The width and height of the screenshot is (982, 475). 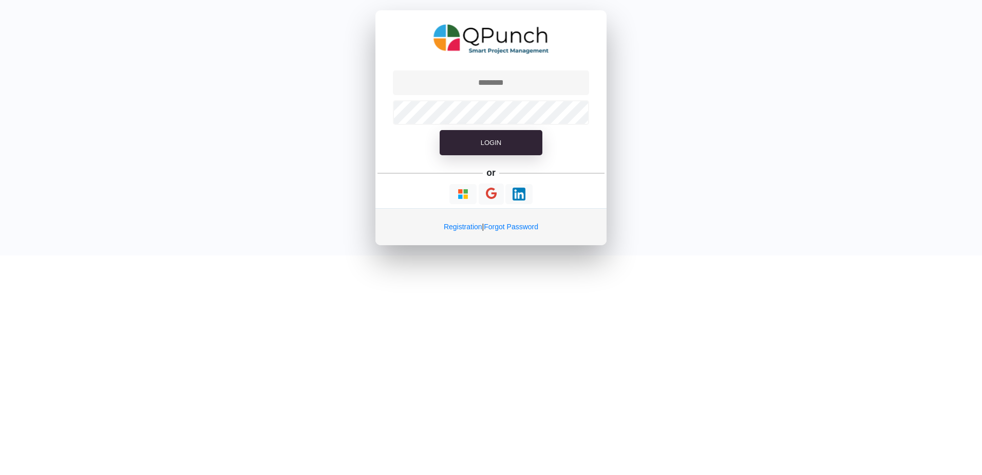 What do you see at coordinates (491, 143) in the screenshot?
I see `button: Login` at bounding box center [491, 143].